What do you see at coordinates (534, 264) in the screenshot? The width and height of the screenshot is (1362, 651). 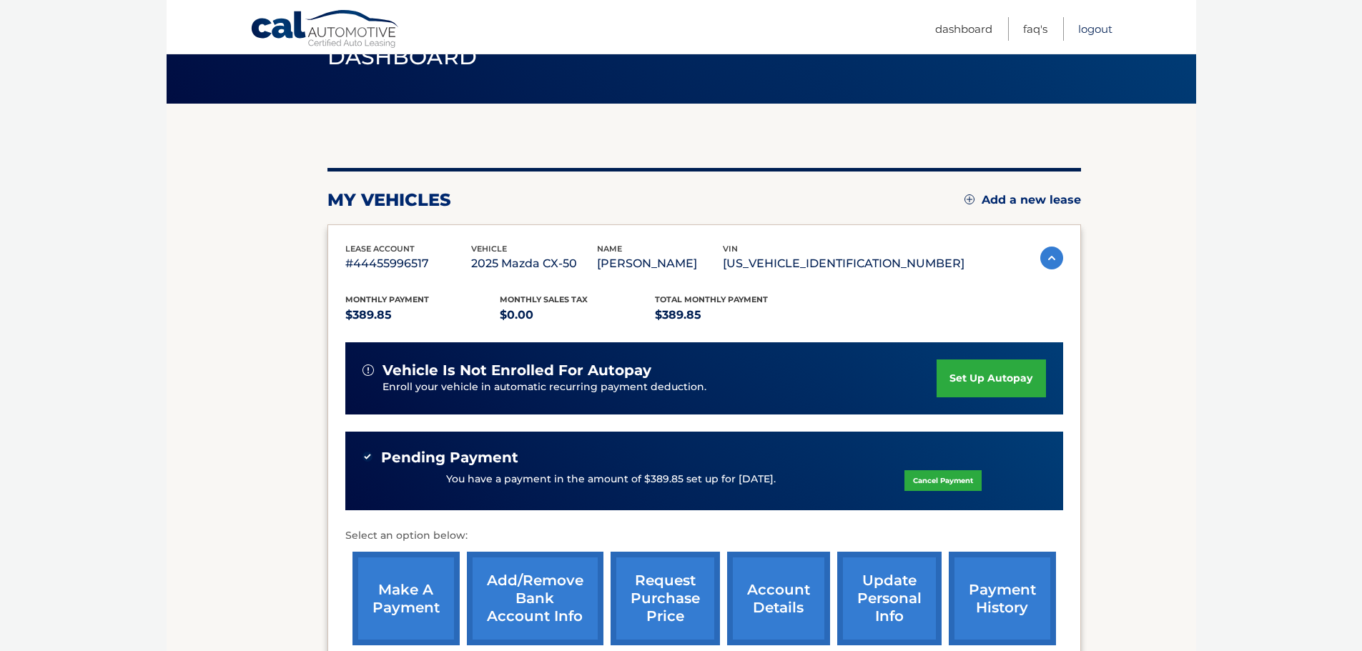 I see `p: 2025 Mazda CX-50` at bounding box center [534, 264].